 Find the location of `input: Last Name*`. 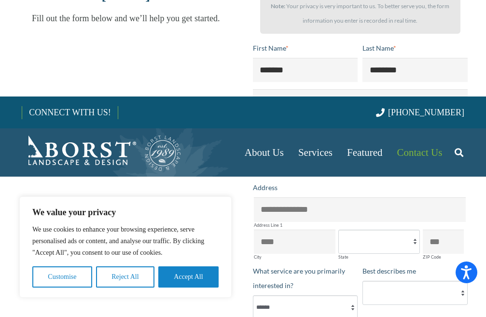

input: Last Name* is located at coordinates (415, 70).